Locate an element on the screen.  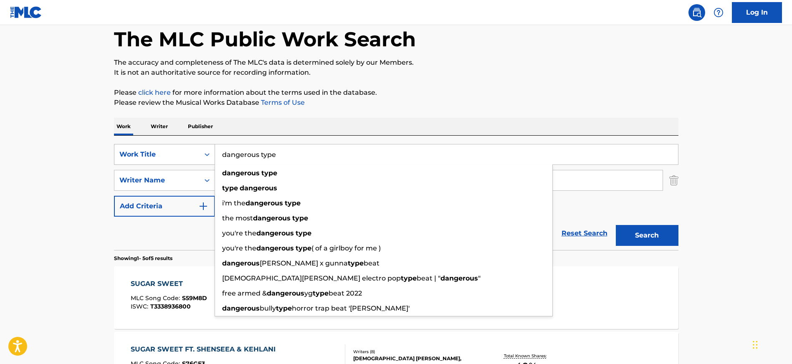
div: Writers ( 8 ) is located at coordinates (416, 352).